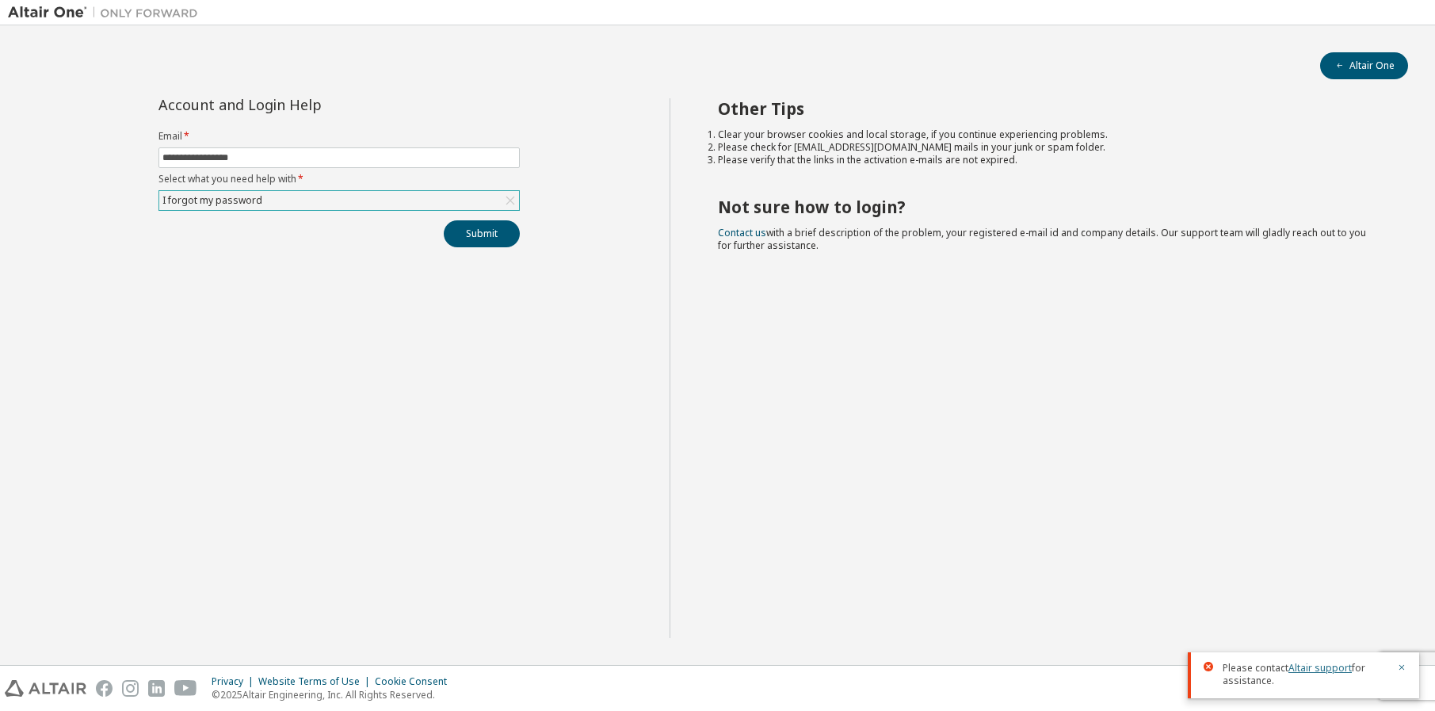  I want to click on h2: Other Tips, so click(1048, 109).